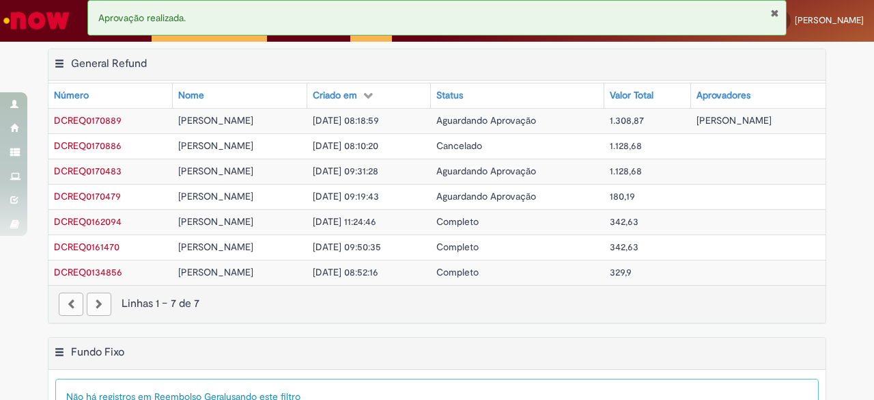 This screenshot has height=400, width=874. I want to click on div: Aprovadores, so click(723, 96).